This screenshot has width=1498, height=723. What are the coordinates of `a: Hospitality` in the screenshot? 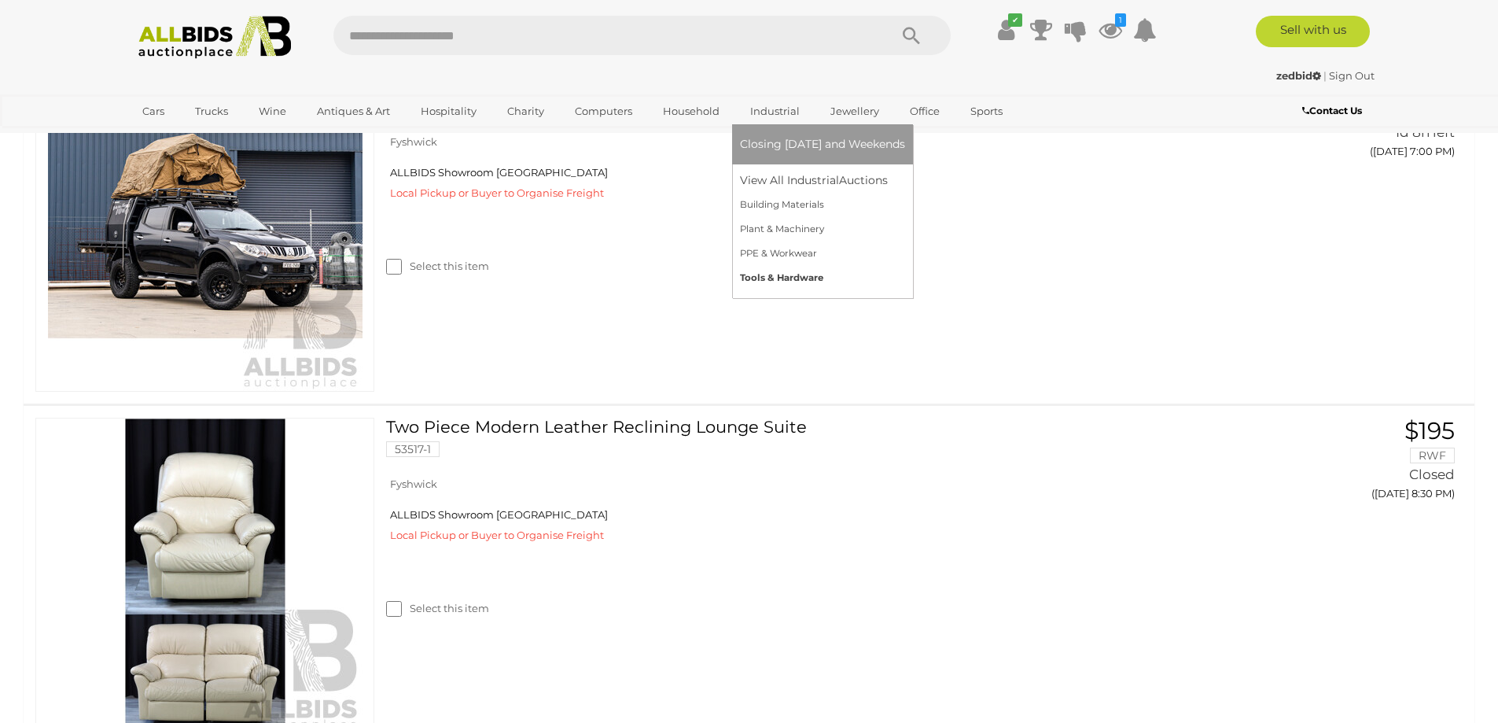 It's located at (448, 111).